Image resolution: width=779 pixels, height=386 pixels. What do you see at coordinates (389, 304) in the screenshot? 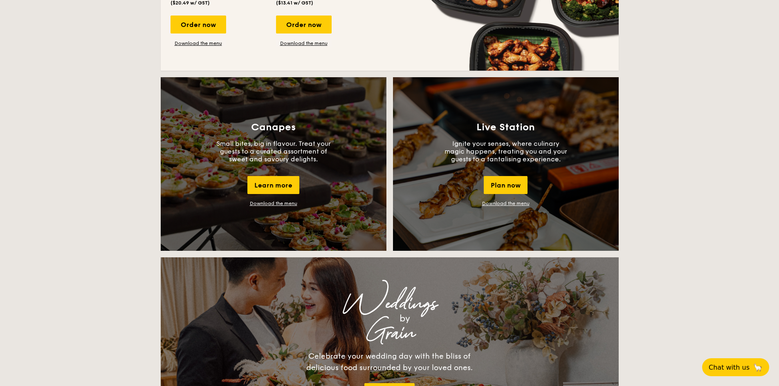
I see `div: Weddings` at bounding box center [389, 304].